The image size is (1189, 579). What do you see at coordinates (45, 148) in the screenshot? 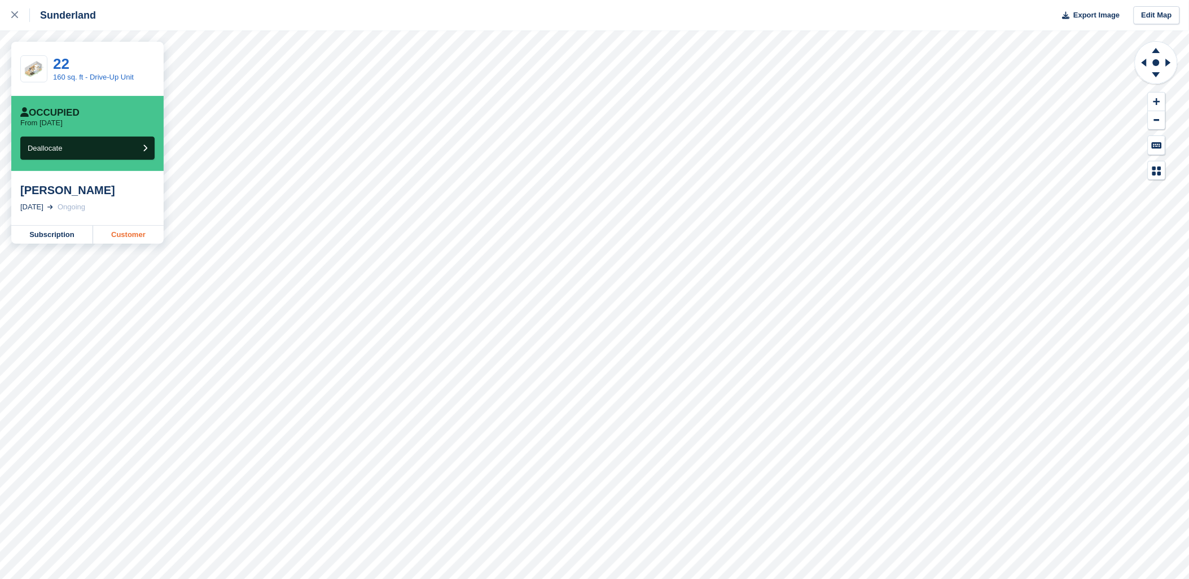
I see `span: Deallocate` at bounding box center [45, 148].